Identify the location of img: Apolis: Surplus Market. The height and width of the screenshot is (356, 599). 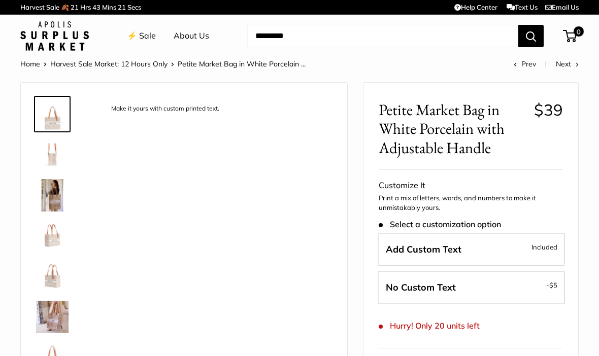
(54, 36).